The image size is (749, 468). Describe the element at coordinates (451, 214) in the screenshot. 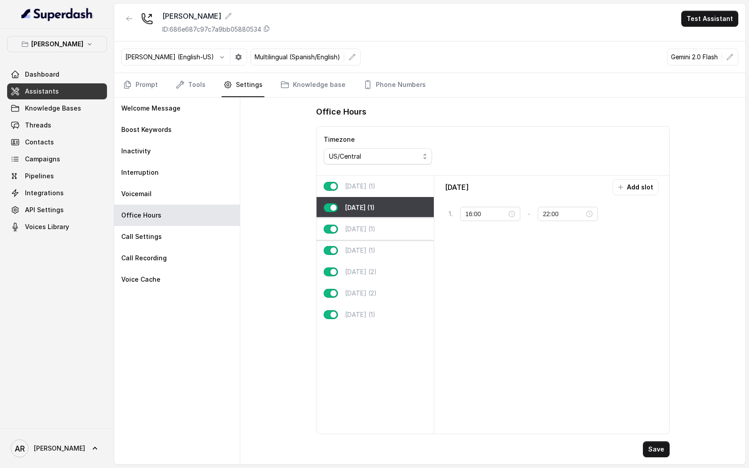

I see `p: 1 .` at that location.